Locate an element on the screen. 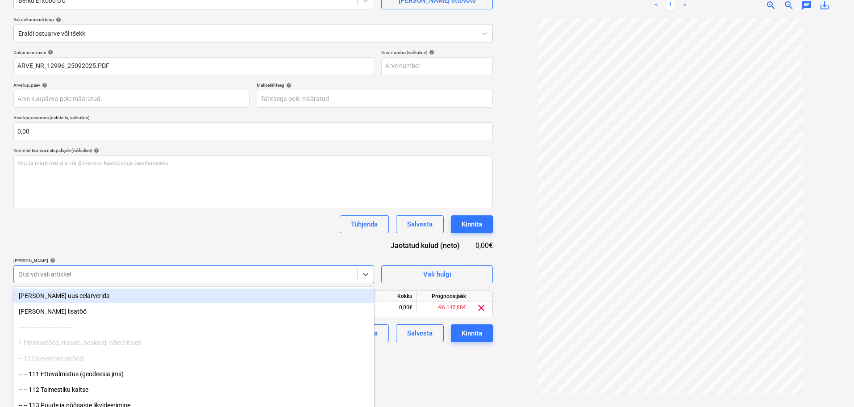 Image resolution: width=854 pixels, height=407 pixels. input: Dokumendi nimi is located at coordinates (194, 66).